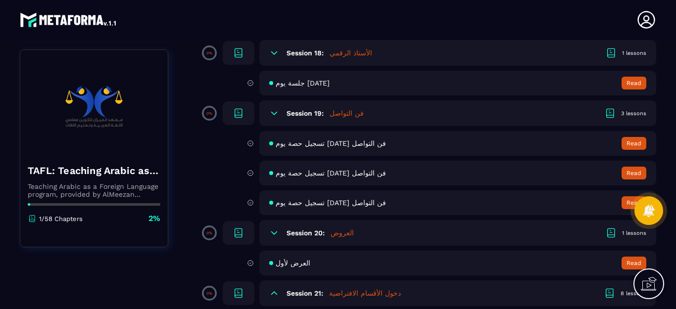  I want to click on h5: العروض, so click(342, 233).